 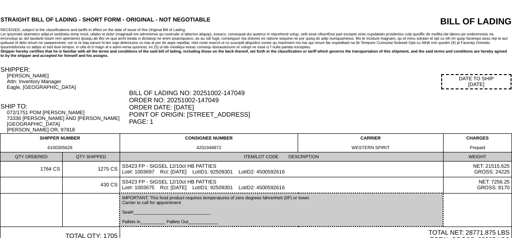 What do you see at coordinates (60, 143) in the screenshot?
I see `td: SHIPPER NUMBER` at bounding box center [60, 143].